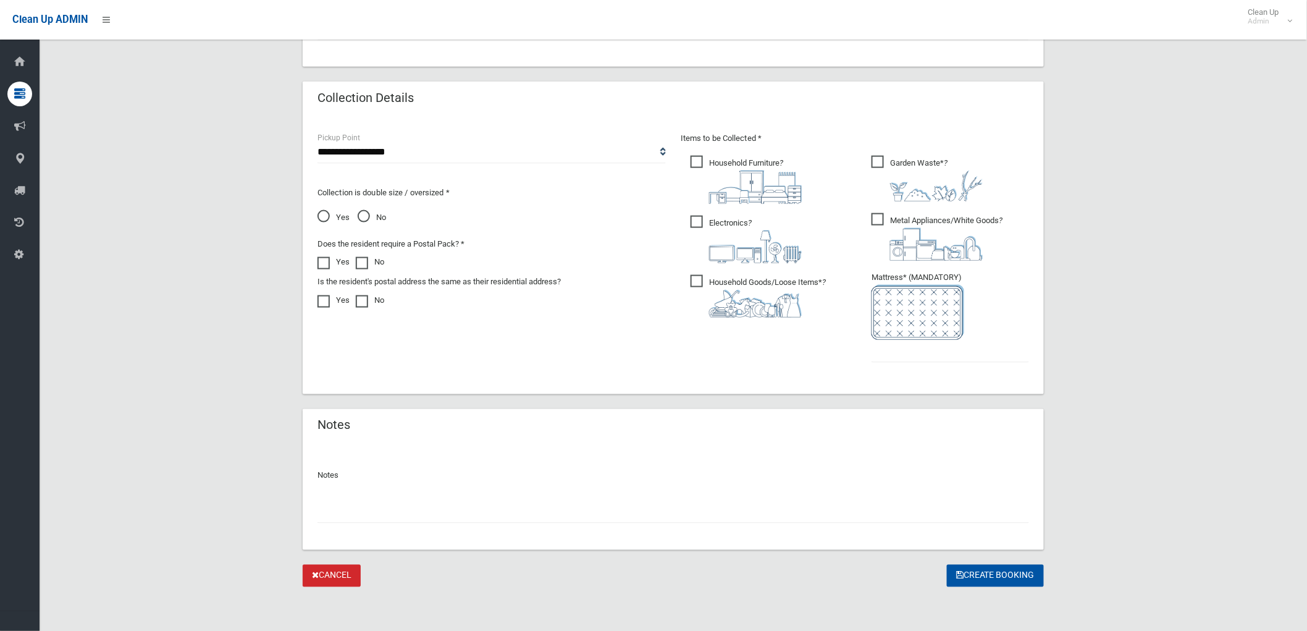  I want to click on header: Collection Details, so click(366, 98).